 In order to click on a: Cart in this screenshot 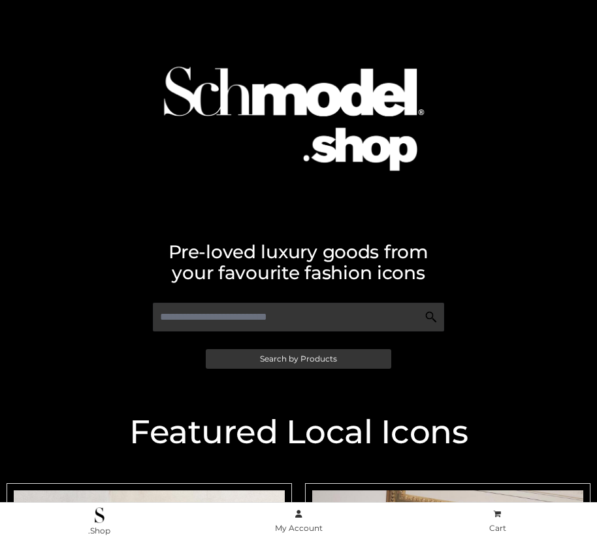, I will do `click(497, 521)`.